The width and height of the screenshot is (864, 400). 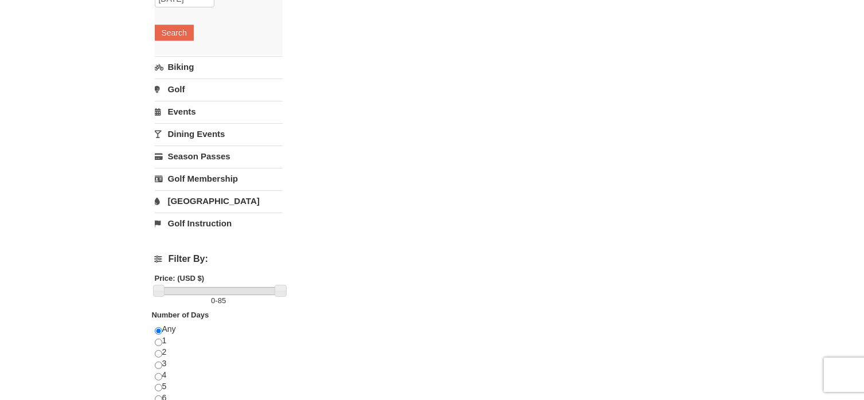 I want to click on a: Events, so click(x=218, y=111).